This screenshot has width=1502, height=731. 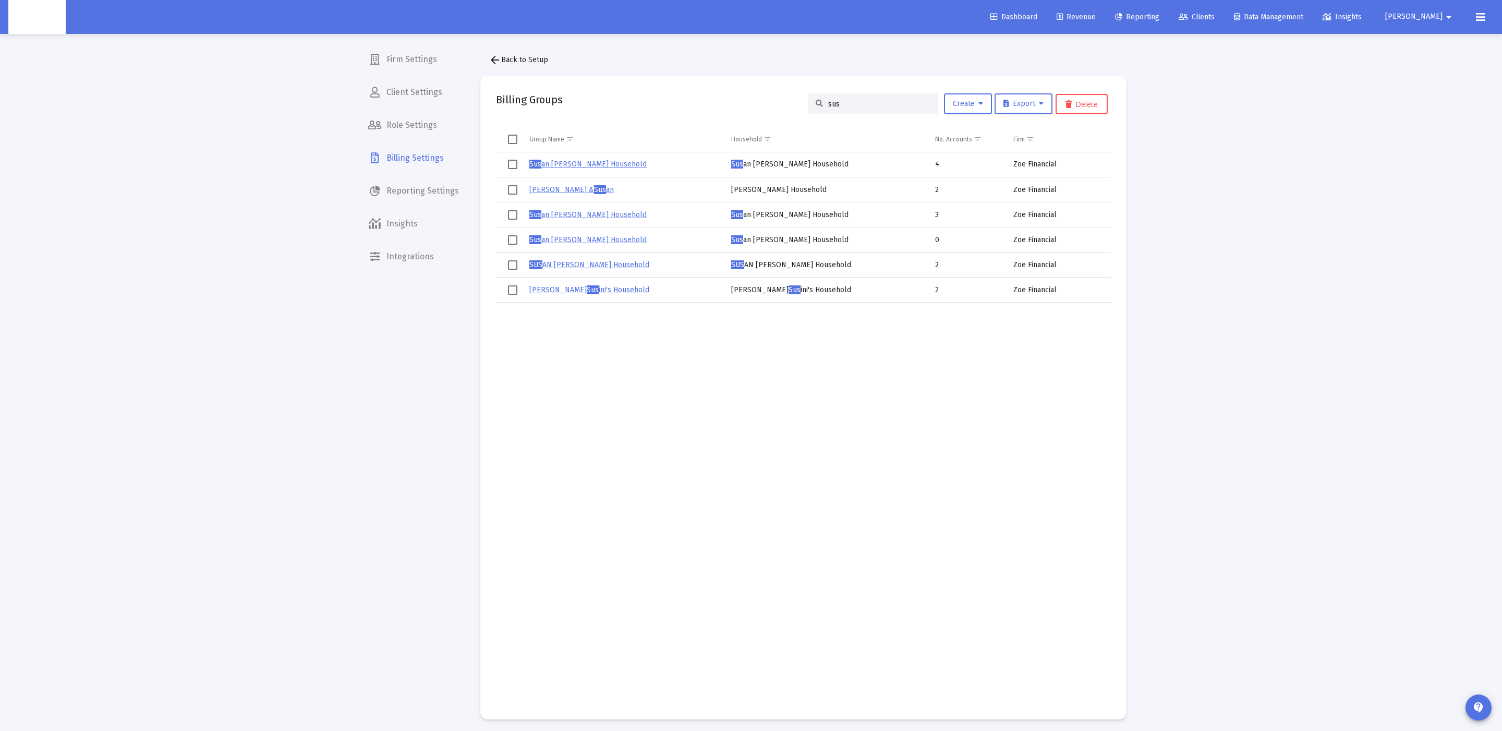 What do you see at coordinates (414, 92) in the screenshot?
I see `span: Client Settings` at bounding box center [414, 92].